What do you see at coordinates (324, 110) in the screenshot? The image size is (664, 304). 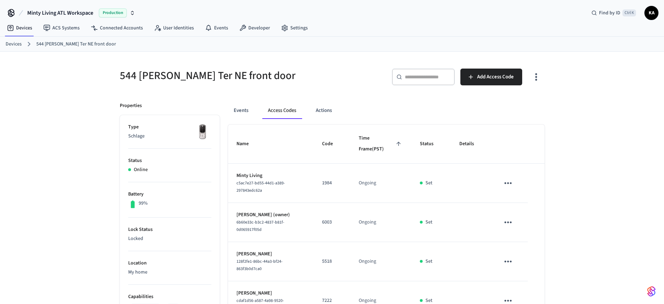 I see `button: Actions` at bounding box center [324, 110].